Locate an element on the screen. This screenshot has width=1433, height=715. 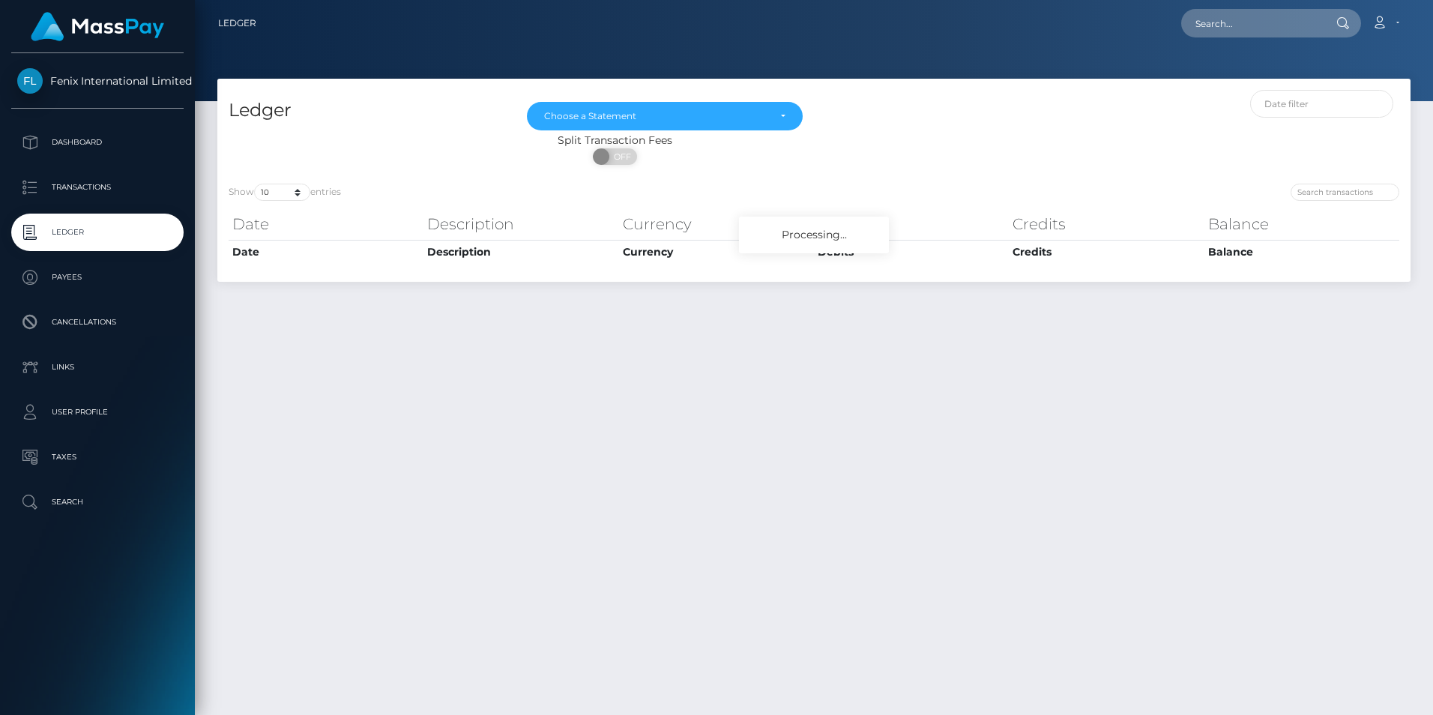
div: Processing... is located at coordinates (814, 235).